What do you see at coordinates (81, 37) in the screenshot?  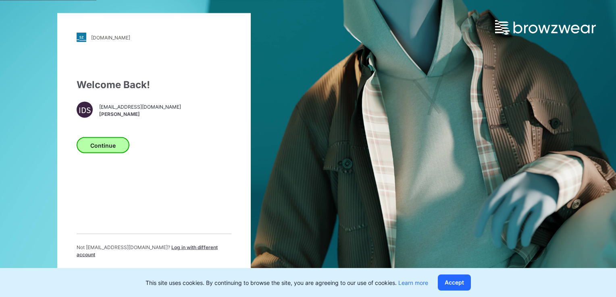 I see `img: stylezone-logo.562084cfcfab977791bfbf7441f1a819.svg` at bounding box center [81, 37].